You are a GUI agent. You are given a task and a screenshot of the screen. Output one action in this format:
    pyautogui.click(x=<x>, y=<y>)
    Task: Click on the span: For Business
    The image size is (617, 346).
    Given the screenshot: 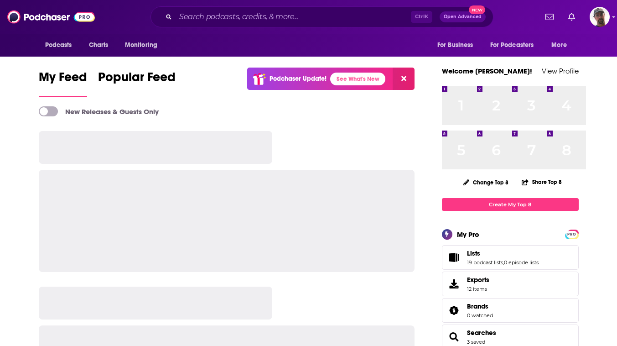 What is the action you would take?
    pyautogui.click(x=455, y=45)
    